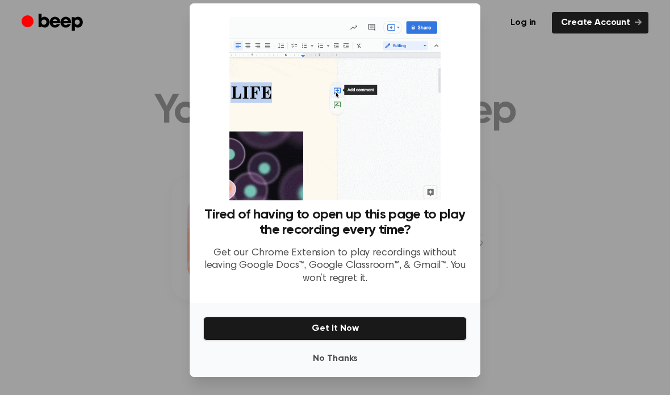 This screenshot has height=395, width=670. What do you see at coordinates (600, 23) in the screenshot?
I see `a: Create Account` at bounding box center [600, 23].